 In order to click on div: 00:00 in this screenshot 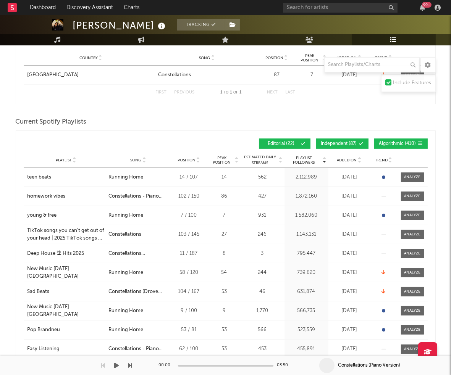, I will do `click(166, 366)`.